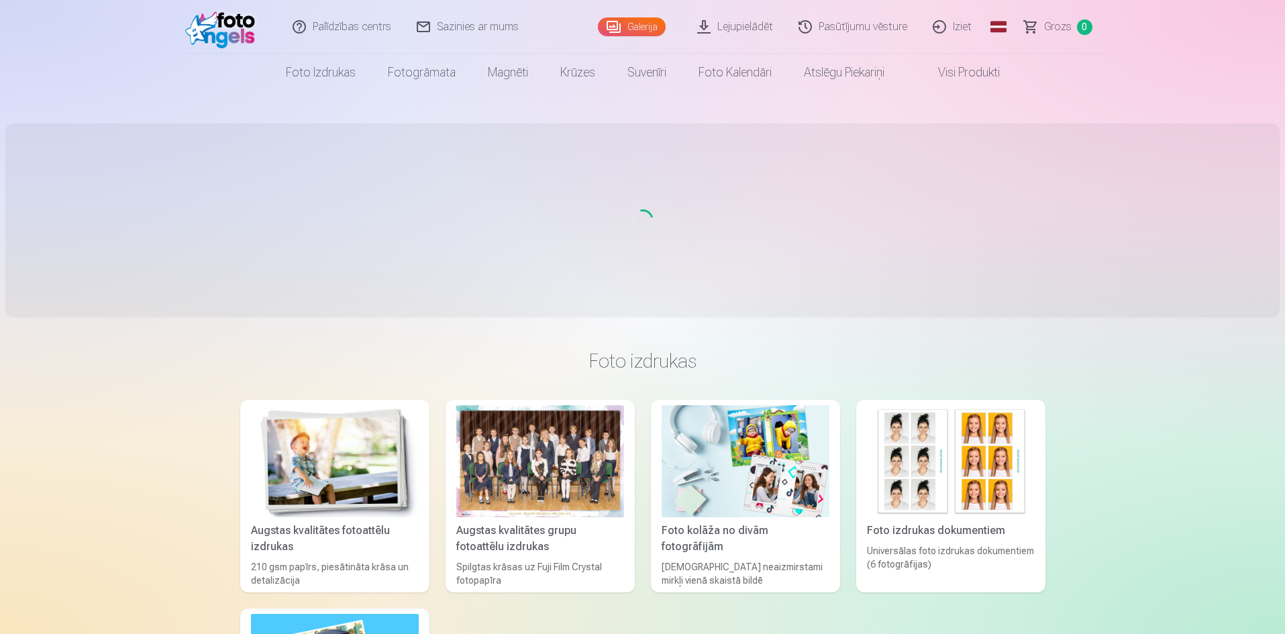  I want to click on a: Fotogrāmata, so click(421, 72).